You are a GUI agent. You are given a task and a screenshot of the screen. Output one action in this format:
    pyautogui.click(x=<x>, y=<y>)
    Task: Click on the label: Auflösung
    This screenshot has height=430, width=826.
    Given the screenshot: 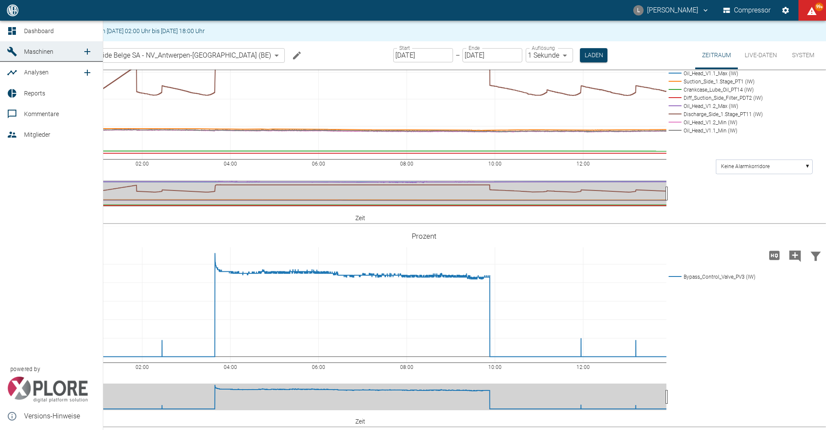 What is the action you would take?
    pyautogui.click(x=543, y=48)
    